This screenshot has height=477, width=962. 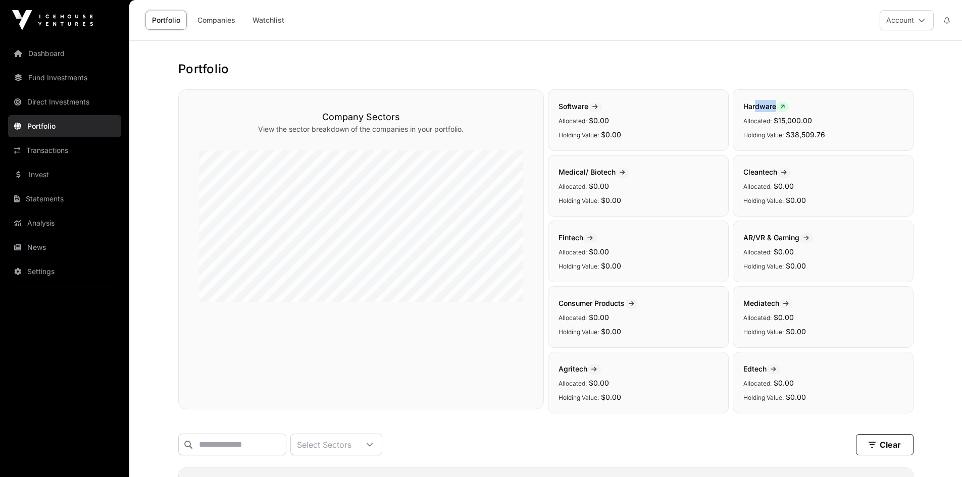 I want to click on h3: Company Sectors, so click(x=361, y=117).